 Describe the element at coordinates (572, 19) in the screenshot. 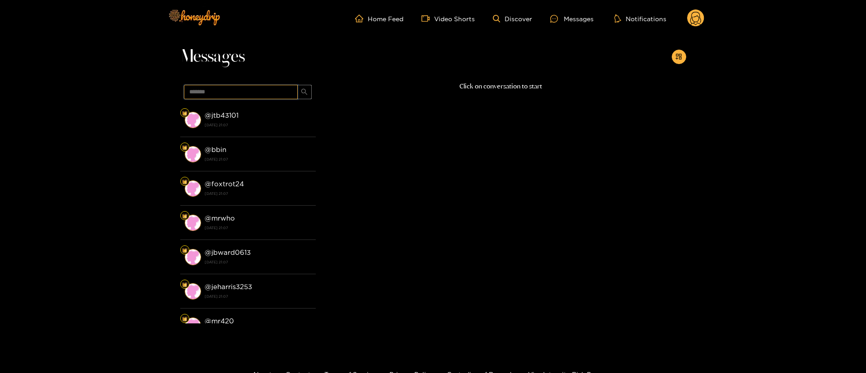

I see `div: Messages` at that location.